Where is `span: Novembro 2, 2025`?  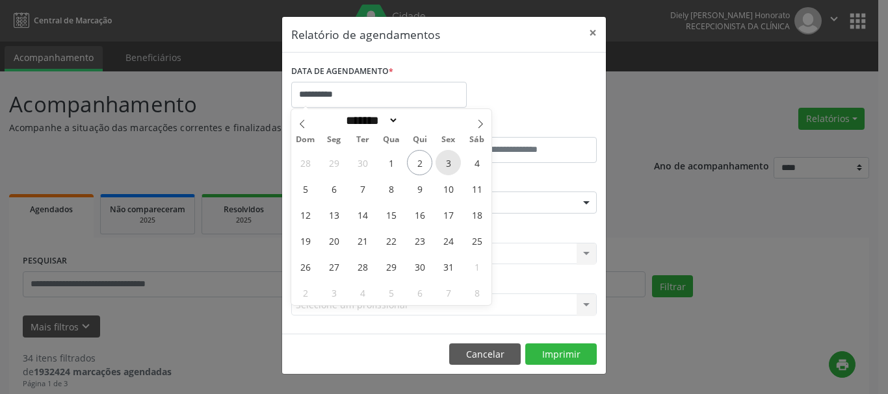 span: Novembro 2, 2025 is located at coordinates (305, 292).